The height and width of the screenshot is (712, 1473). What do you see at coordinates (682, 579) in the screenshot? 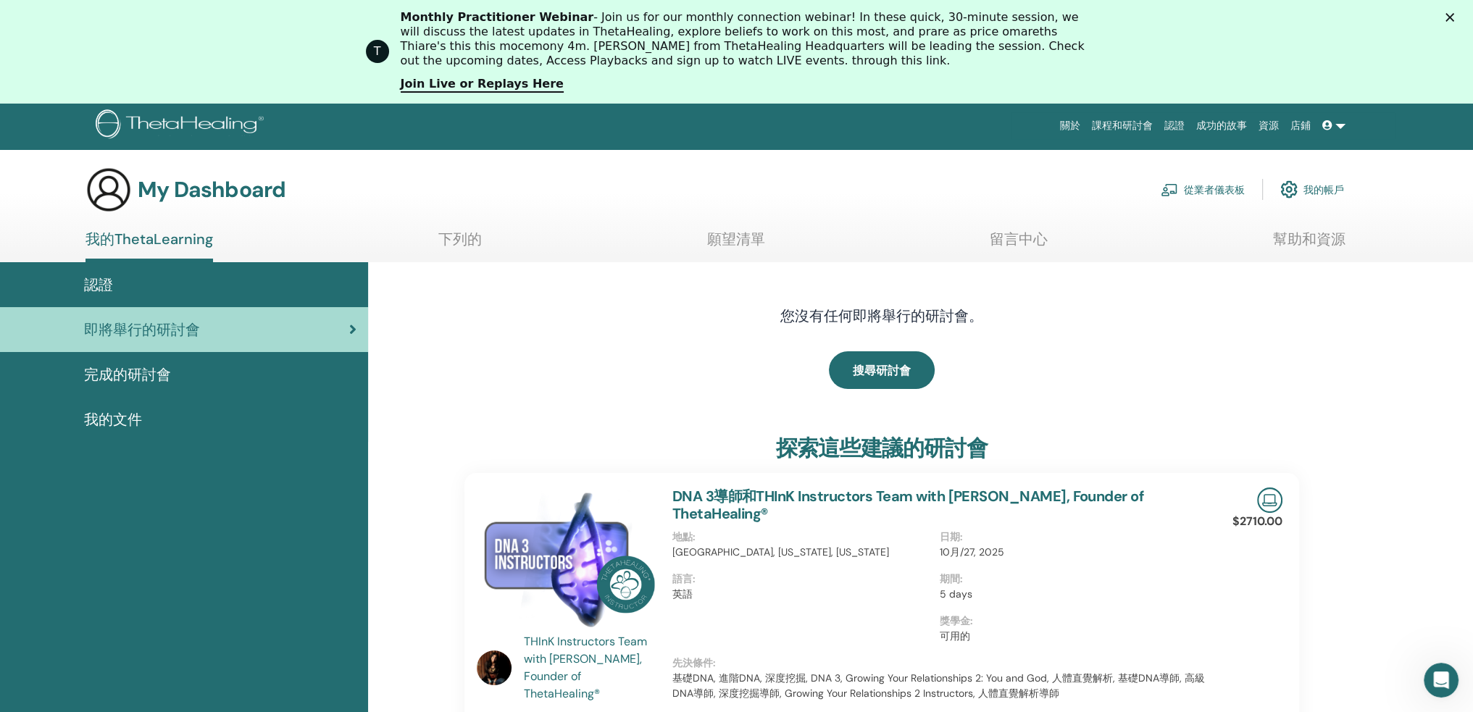
I see `font: 語言` at bounding box center [682, 579].